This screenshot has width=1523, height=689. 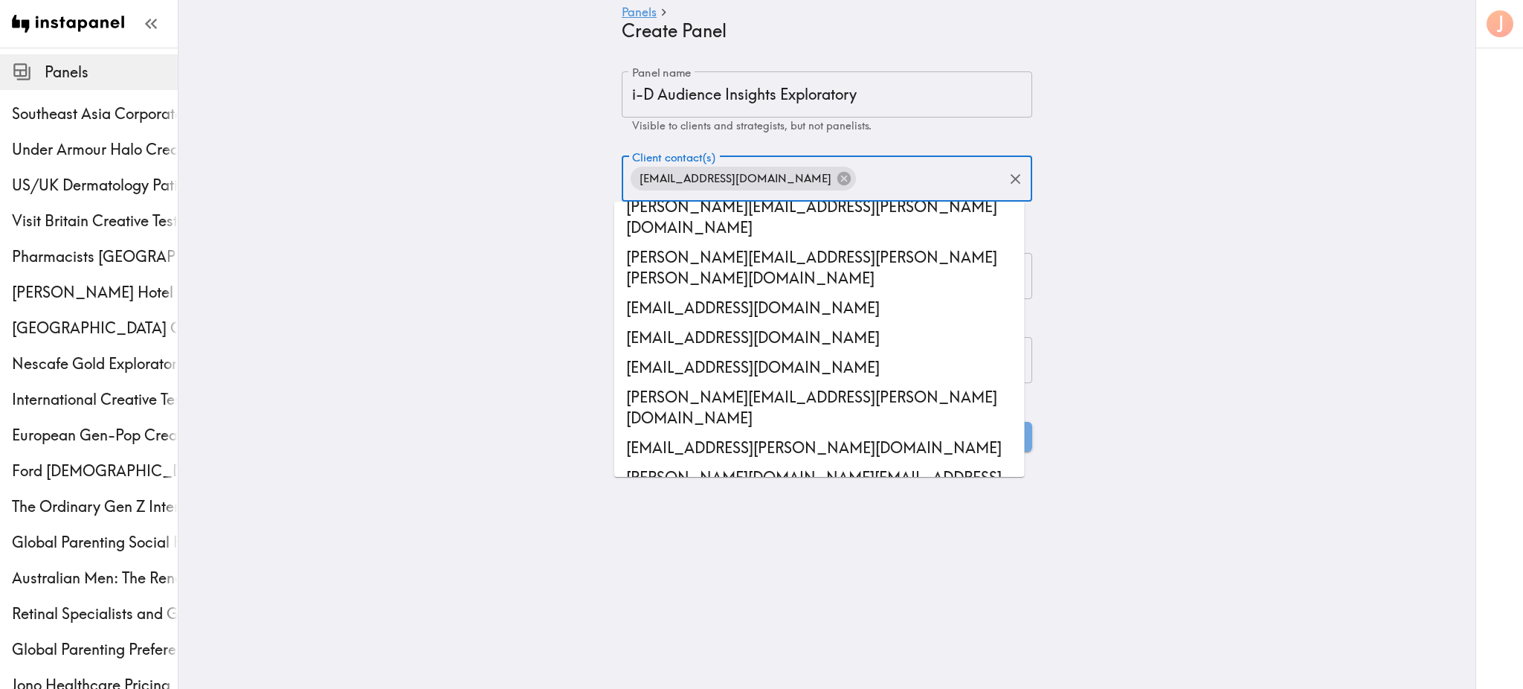 What do you see at coordinates (94, 471) in the screenshot?
I see `div: Ford Male Truck Enthusiasts Creative Testing` at bounding box center [94, 471].